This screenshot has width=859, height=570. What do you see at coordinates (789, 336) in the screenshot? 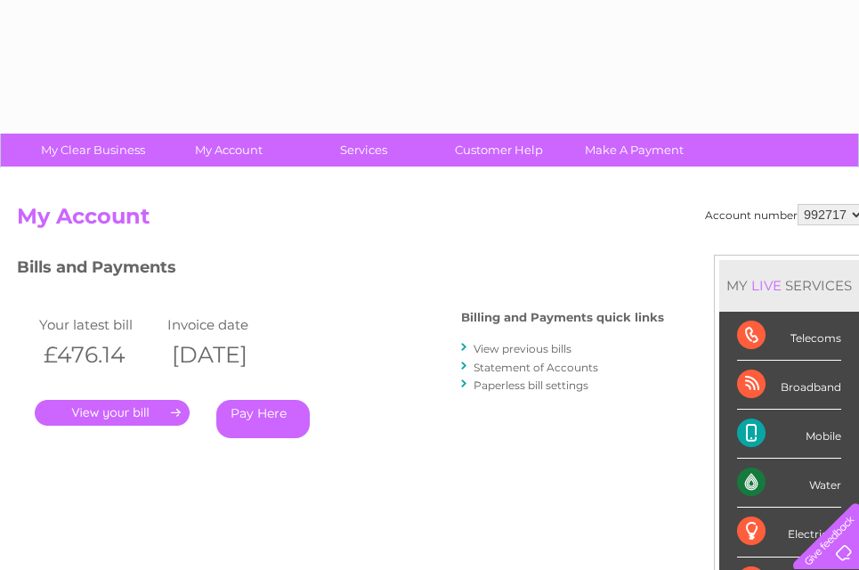
I see `div: Telecoms` at bounding box center [789, 336].